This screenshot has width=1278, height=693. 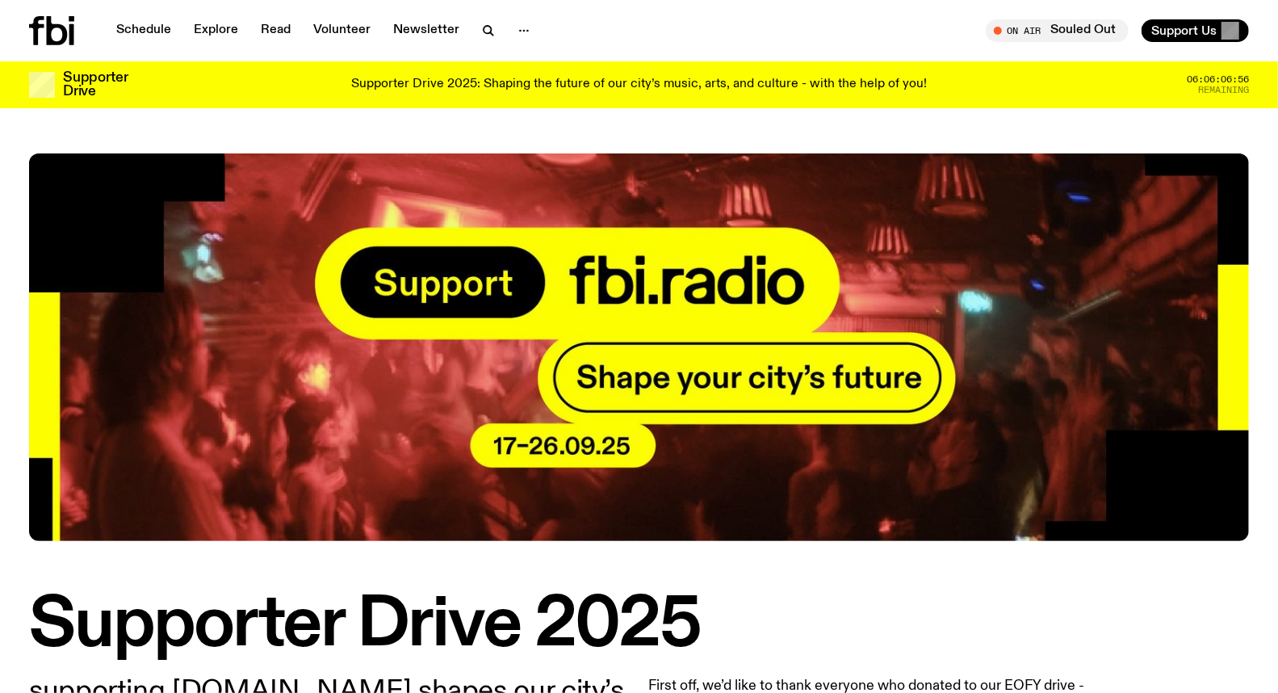 I want to click on button: On AirSouled Out, so click(x=1057, y=31).